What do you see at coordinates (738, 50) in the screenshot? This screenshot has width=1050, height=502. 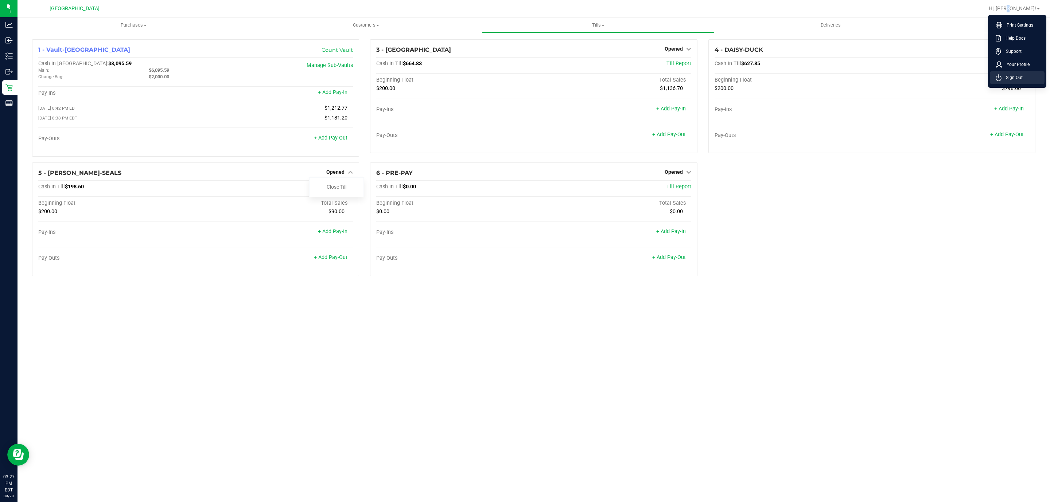 I see `span: 4 - DAISY-DUCK` at bounding box center [738, 50].